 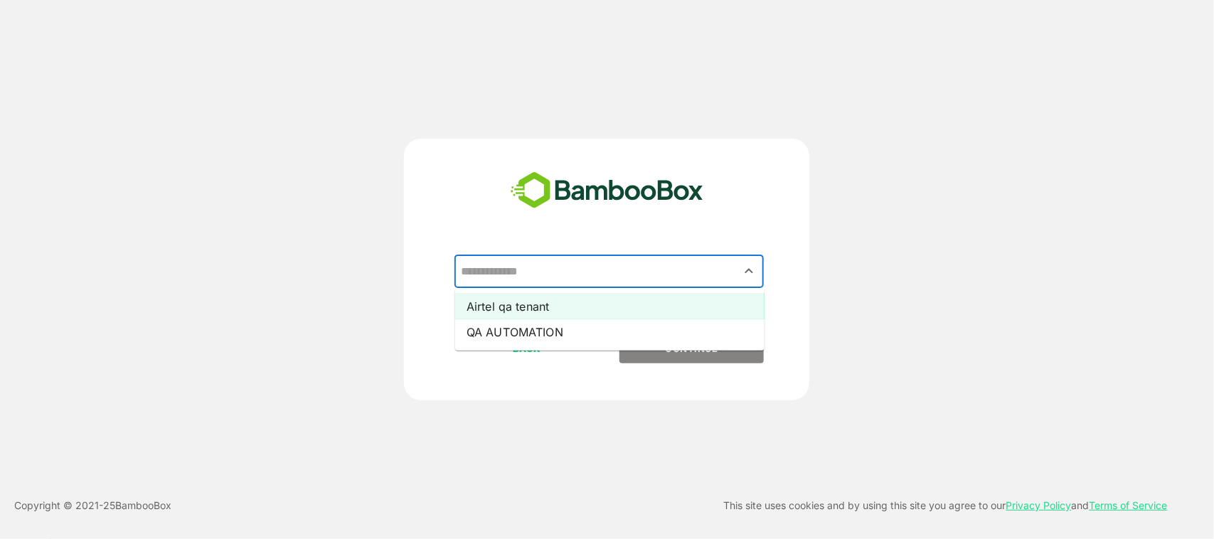 I want to click on p: Copyright © 2021- 25 BambooBox, so click(x=92, y=506).